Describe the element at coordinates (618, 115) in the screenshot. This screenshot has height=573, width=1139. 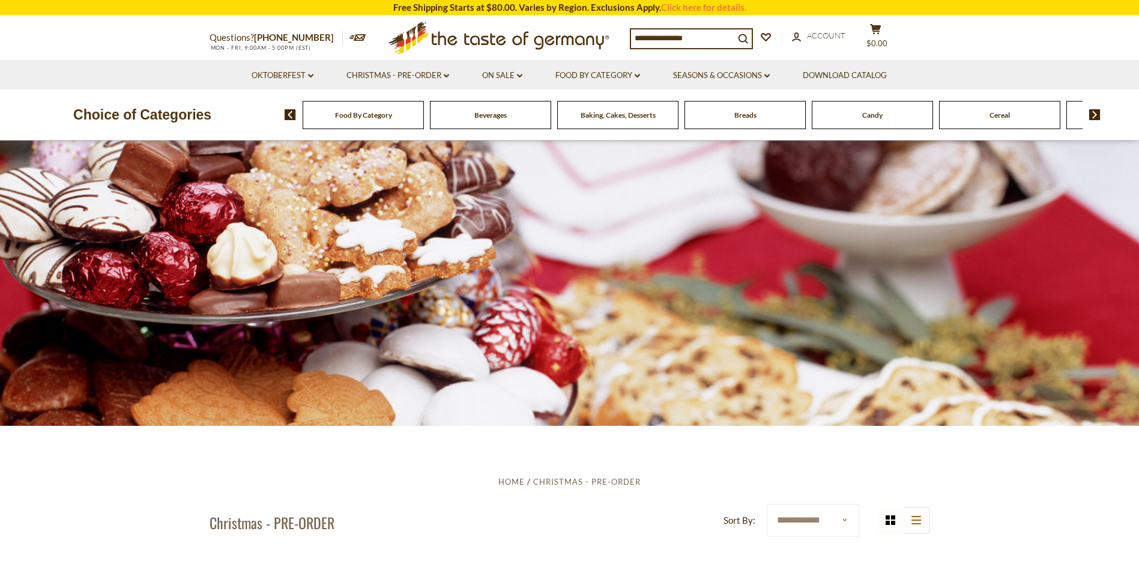
I see `span: Baking, Cakes, Desserts` at that location.